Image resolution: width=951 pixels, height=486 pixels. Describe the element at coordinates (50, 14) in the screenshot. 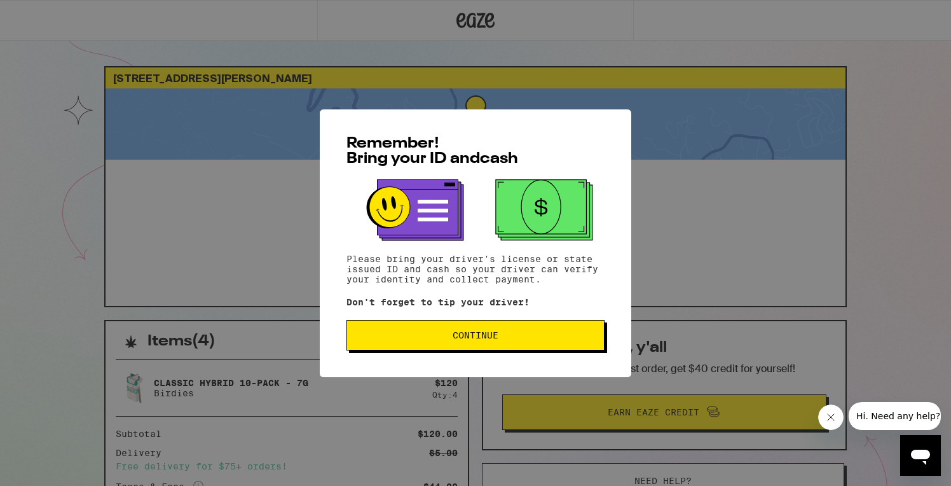

I see `span: Hi. Need any help?` at that location.